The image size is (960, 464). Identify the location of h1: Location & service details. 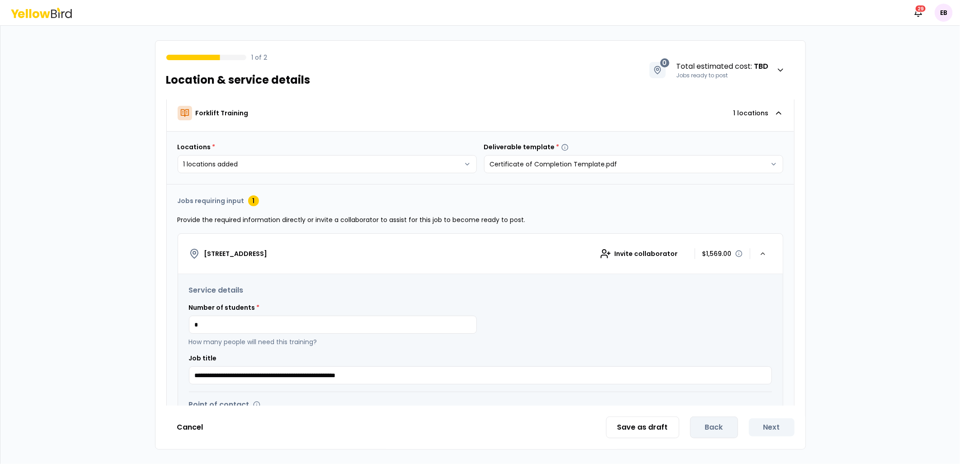
(238, 80).